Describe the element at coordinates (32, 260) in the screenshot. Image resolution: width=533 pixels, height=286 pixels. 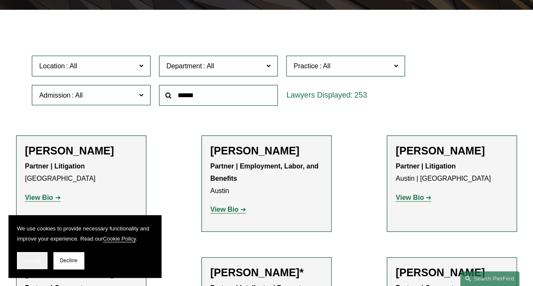
I see `button: Accept` at that location.